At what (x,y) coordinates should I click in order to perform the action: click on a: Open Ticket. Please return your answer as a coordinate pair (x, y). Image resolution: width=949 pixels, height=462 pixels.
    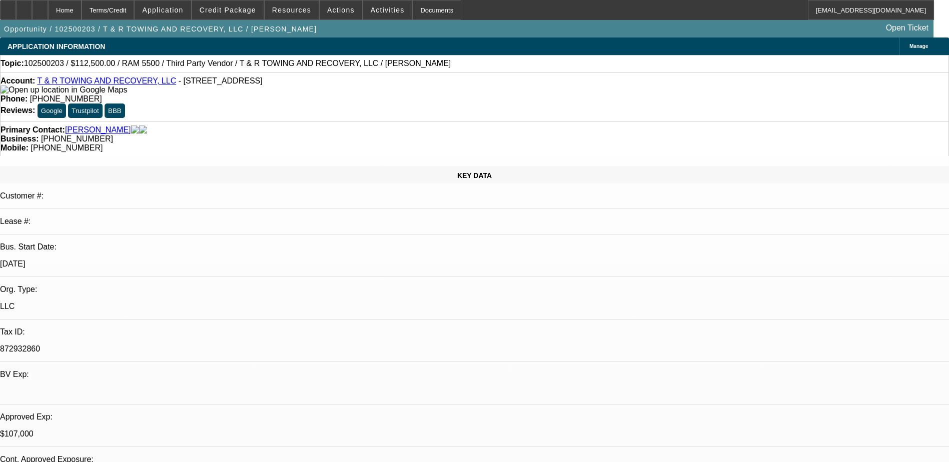
    Looking at the image, I should click on (907, 28).